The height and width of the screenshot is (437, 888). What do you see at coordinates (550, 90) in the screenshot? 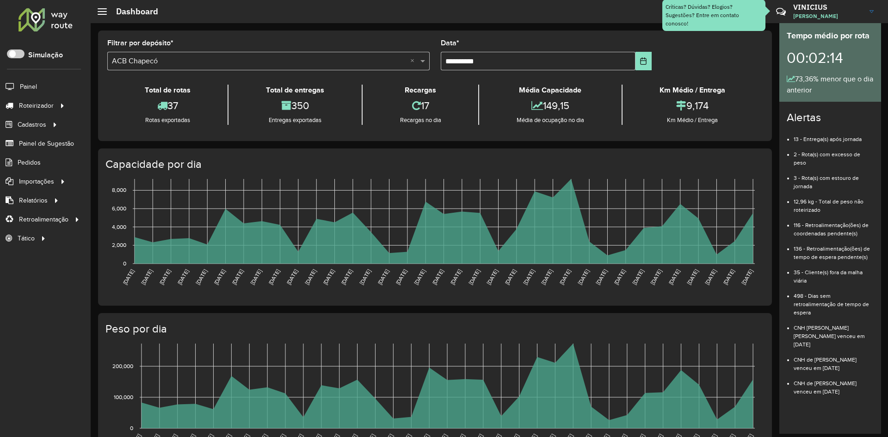
I see `div: Média Capacidade` at bounding box center [550, 90].